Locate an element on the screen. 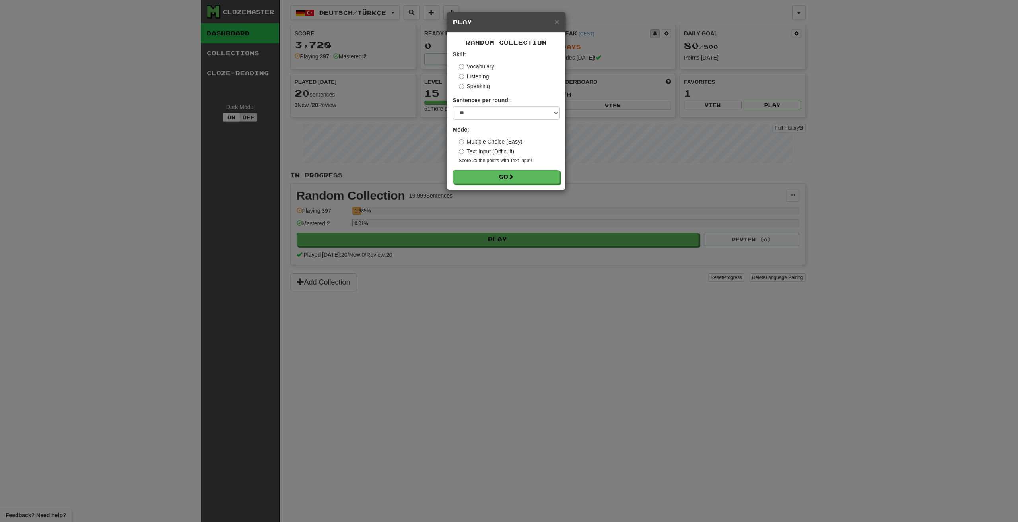 This screenshot has width=1018, height=522. span: Random Collection is located at coordinates (506, 42).